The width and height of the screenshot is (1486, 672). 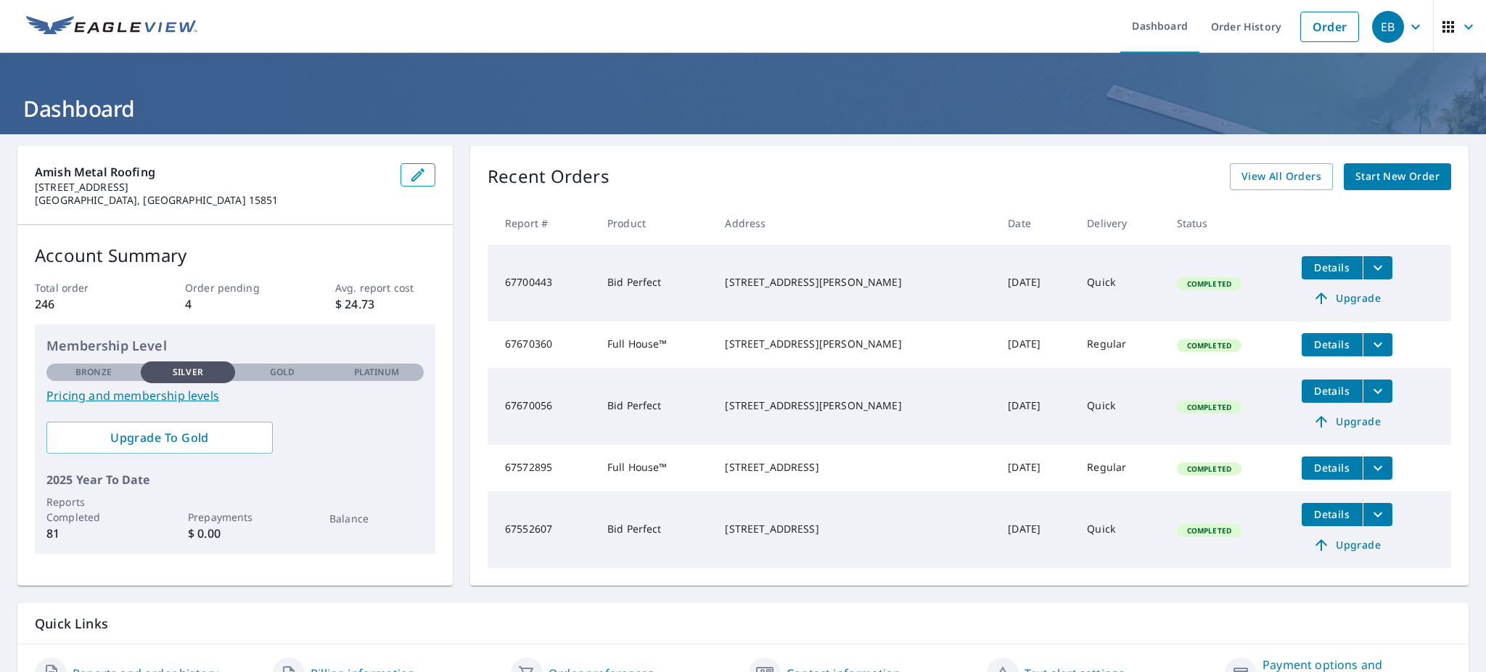 I want to click on p: Order pending, so click(x=235, y=287).